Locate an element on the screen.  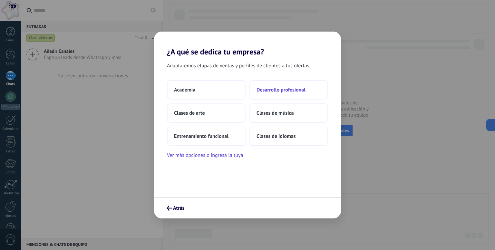
span: Clases de idiomas is located at coordinates (276, 136).